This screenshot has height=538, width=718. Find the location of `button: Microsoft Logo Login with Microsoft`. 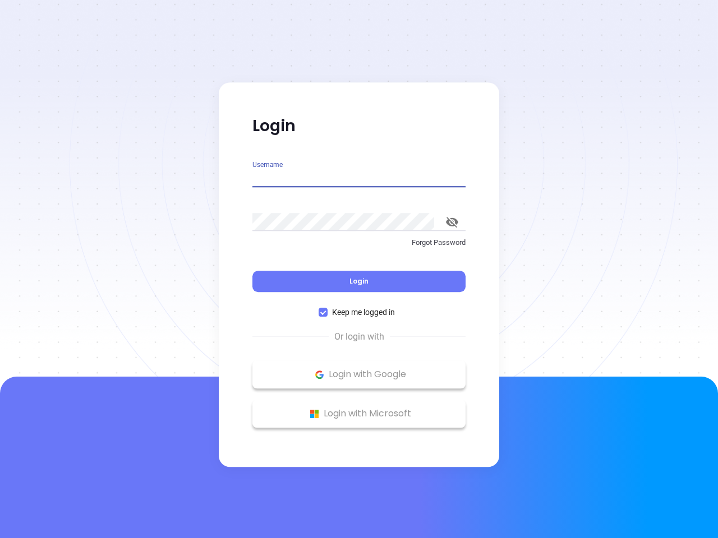

button: Microsoft Logo Login with Microsoft is located at coordinates (359, 414).